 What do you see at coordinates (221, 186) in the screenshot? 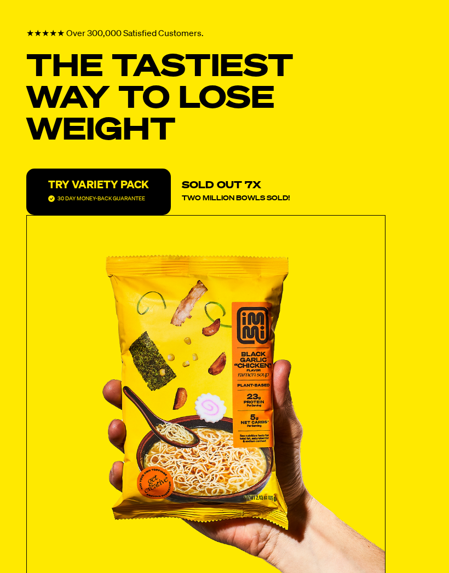
I see `p: SOLD OUT 7X` at bounding box center [221, 186].